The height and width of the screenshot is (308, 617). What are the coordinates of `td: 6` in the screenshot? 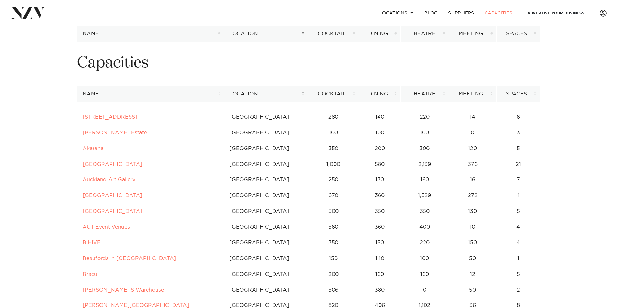 It's located at (518, 117).